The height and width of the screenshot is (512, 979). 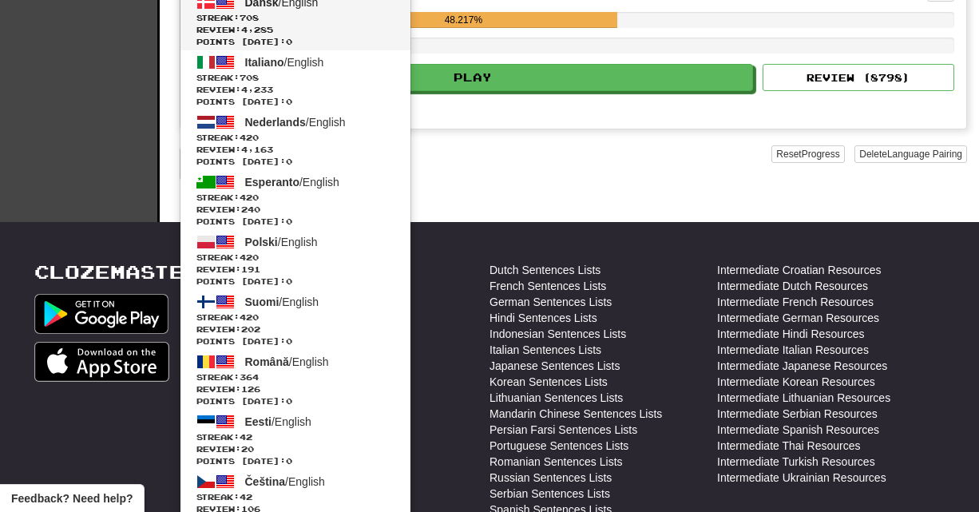 I want to click on img: Get it on Google Play, so click(x=101, y=314).